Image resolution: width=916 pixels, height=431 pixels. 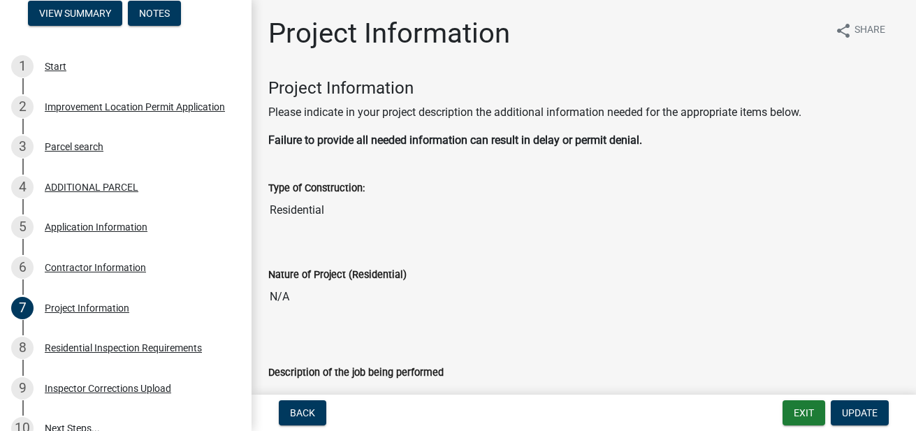 What do you see at coordinates (455, 140) in the screenshot?
I see `strong: Failure to provide all needed information can result in delay or permit denial.` at bounding box center [455, 140].